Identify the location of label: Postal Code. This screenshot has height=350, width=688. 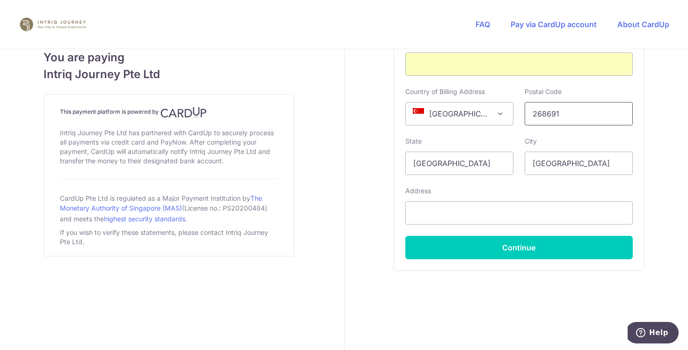
(543, 92).